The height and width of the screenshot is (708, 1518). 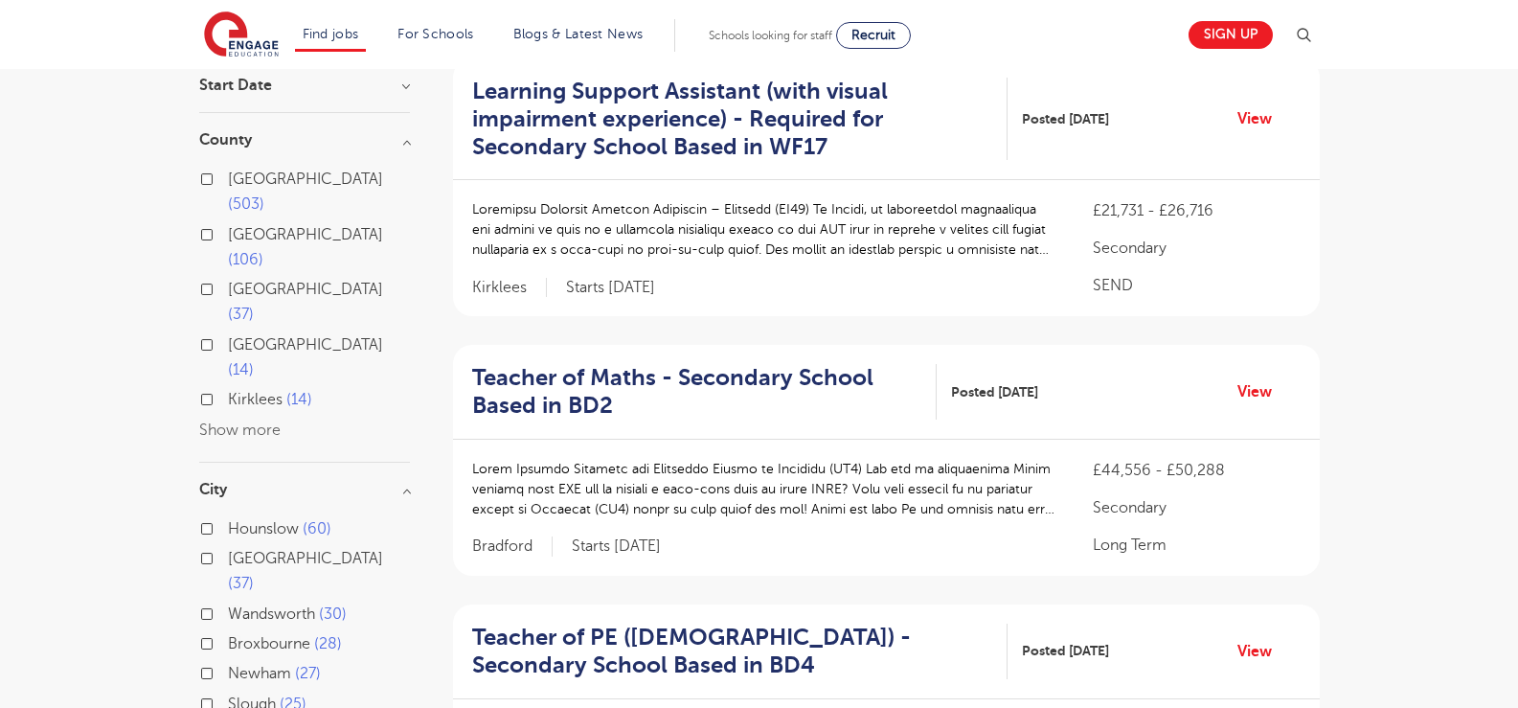 What do you see at coordinates (705, 392) in the screenshot?
I see `a: Teacher of Maths - Secondary School Based in BD2` at bounding box center [705, 392].